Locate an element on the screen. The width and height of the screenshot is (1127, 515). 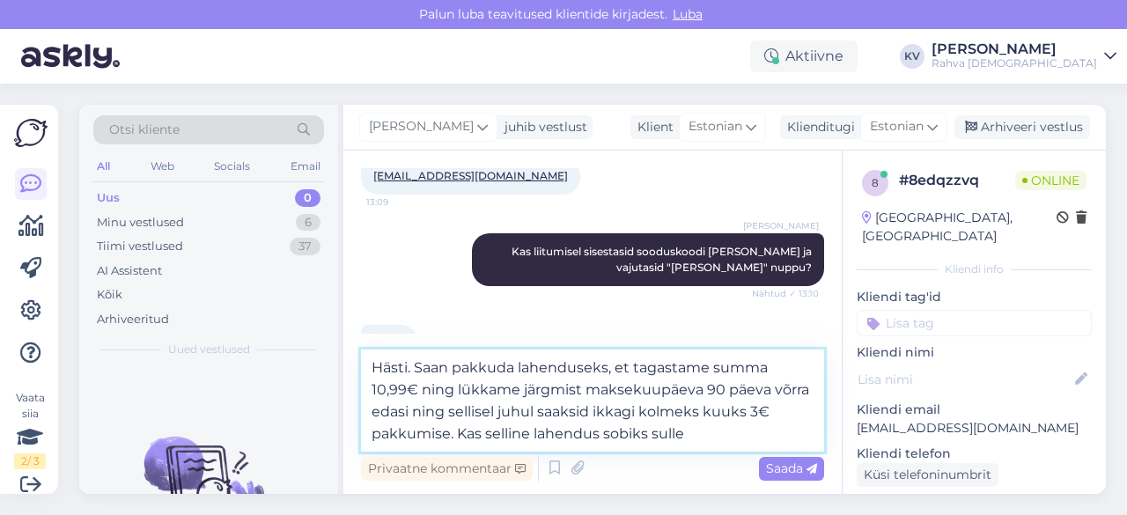
div: # 8edqzzvq is located at coordinates (957, 181).